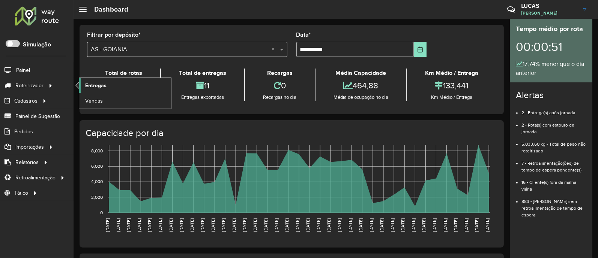  What do you see at coordinates (97, 151) in the screenshot?
I see `text: 8,000` at bounding box center [97, 151].